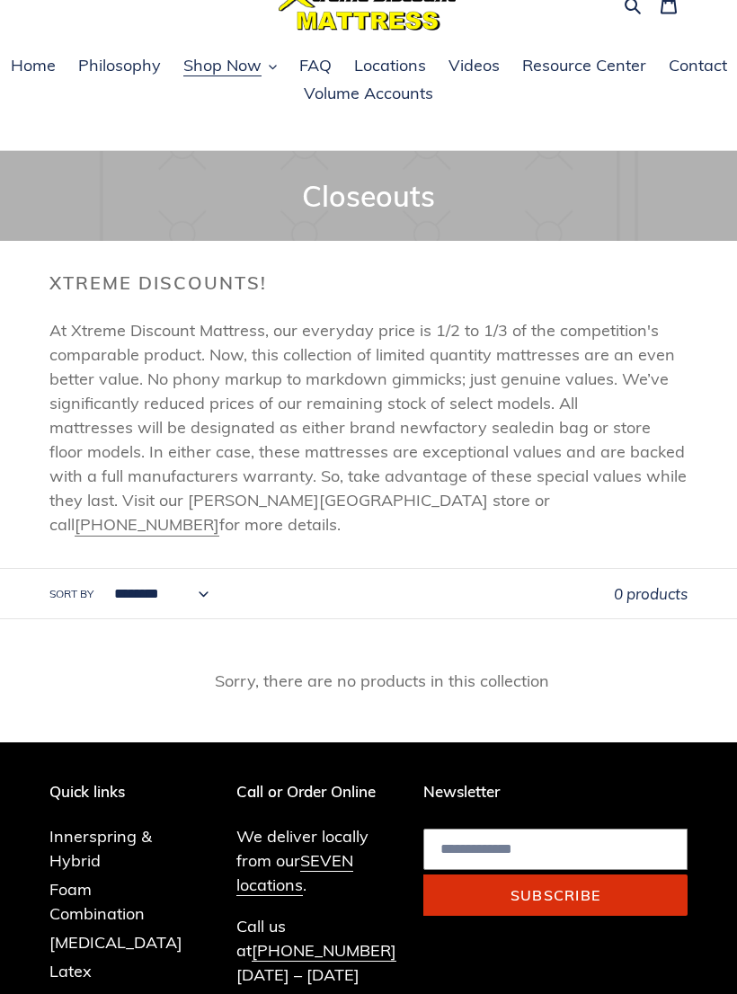 This screenshot has height=994, width=737. What do you see at coordinates (316, 66) in the screenshot?
I see `span: FAQ` at bounding box center [316, 66].